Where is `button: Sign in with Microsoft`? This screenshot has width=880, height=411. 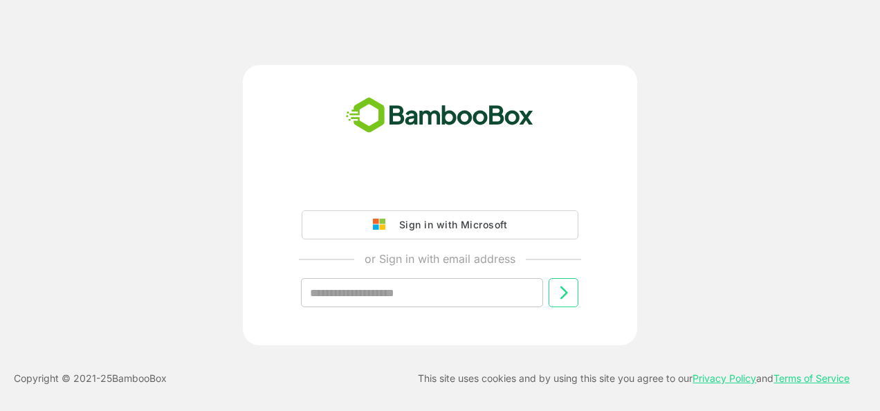 button: Sign in with Microsoft is located at coordinates (440, 225).